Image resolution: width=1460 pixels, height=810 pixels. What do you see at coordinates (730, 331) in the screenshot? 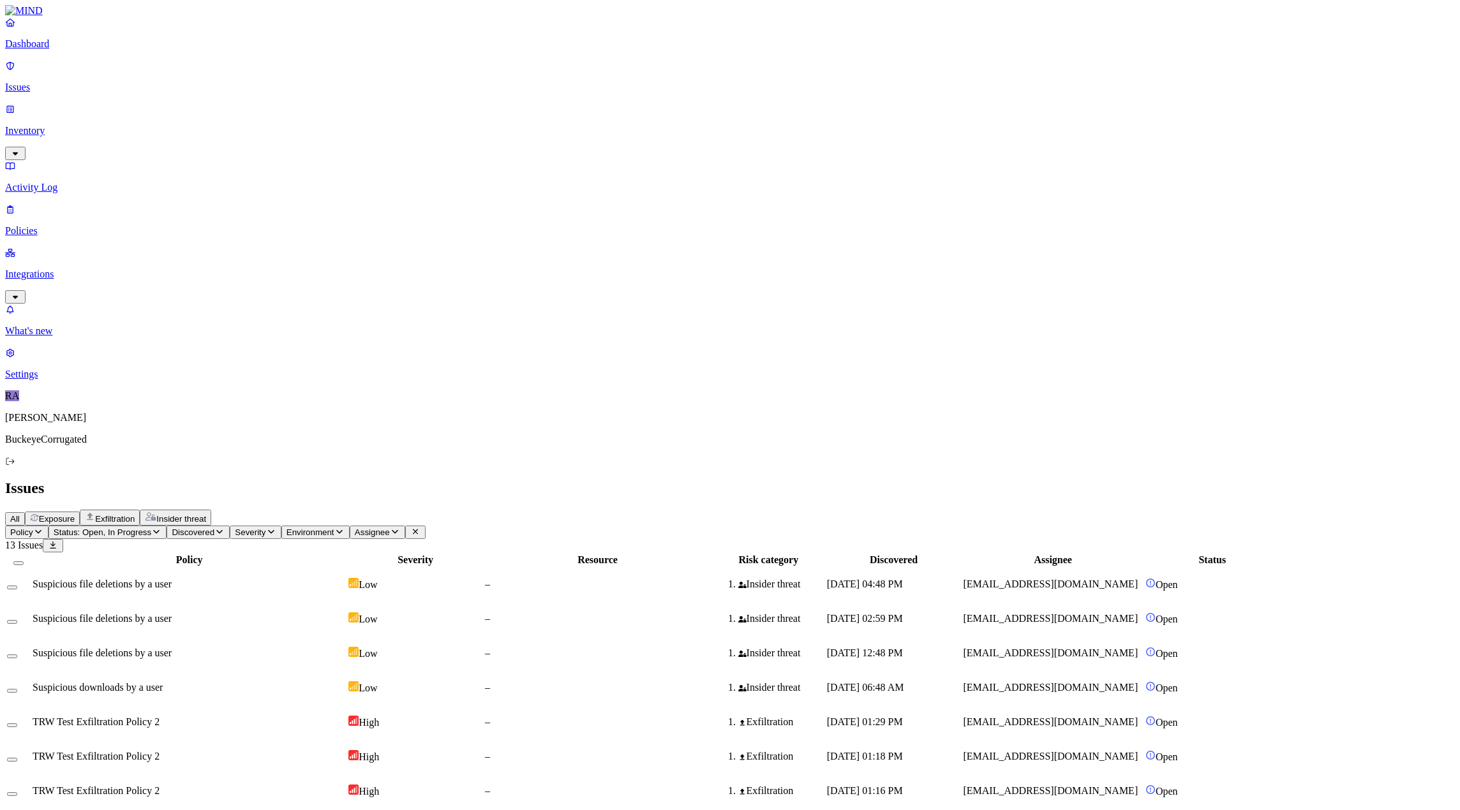
I see `p: What's new` at bounding box center [730, 331].